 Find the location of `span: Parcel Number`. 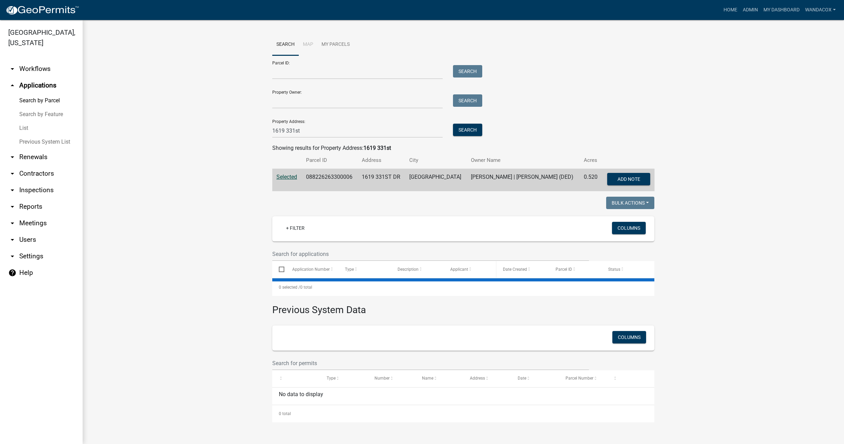

span: Parcel Number is located at coordinates (580, 378).